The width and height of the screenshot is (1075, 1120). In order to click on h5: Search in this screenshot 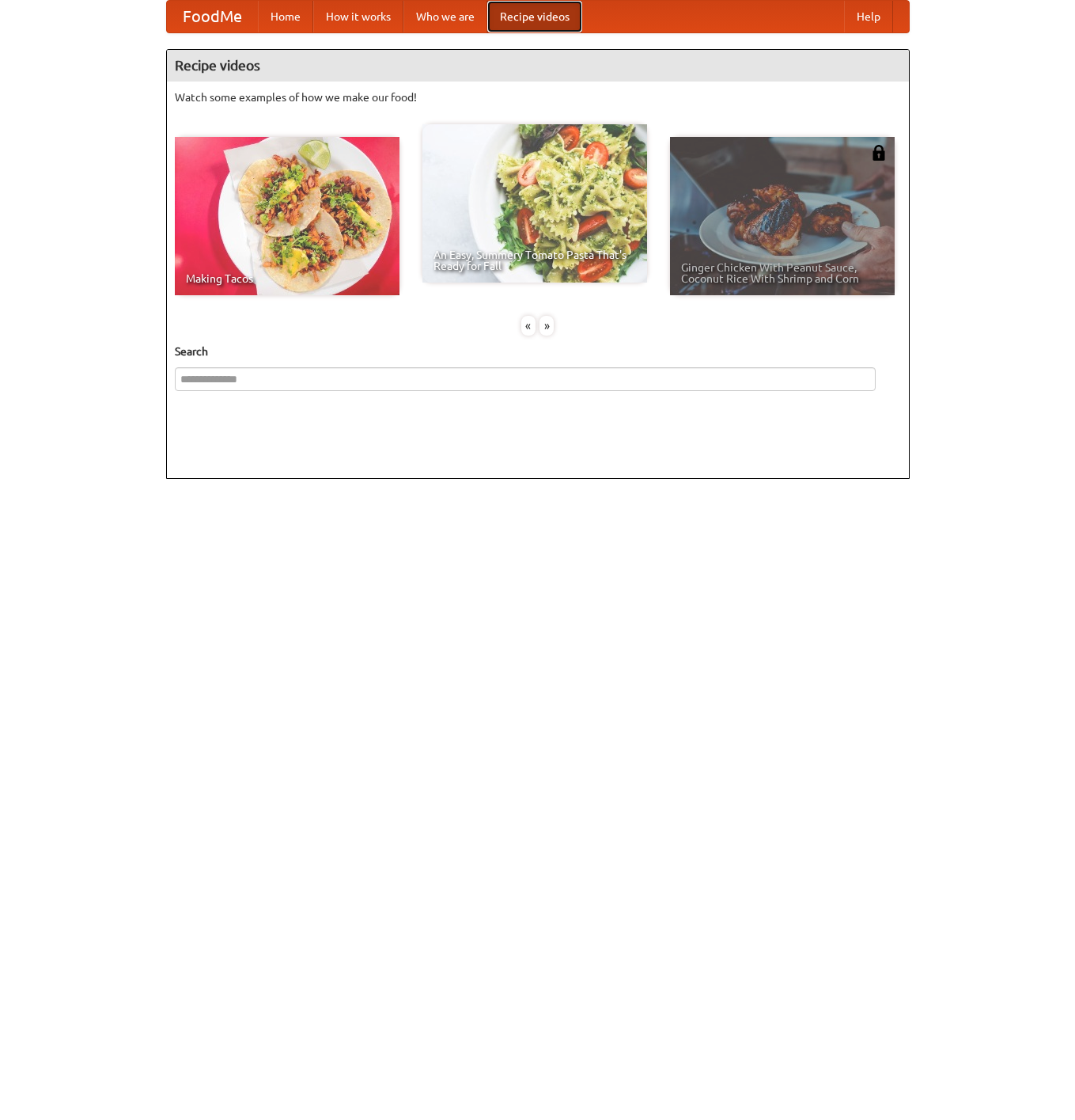, I will do `click(538, 351)`.